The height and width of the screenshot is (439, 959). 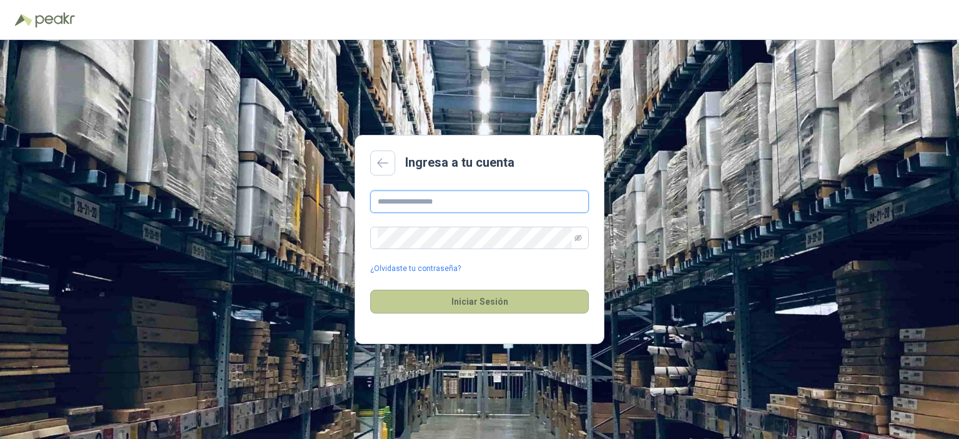 What do you see at coordinates (24, 20) in the screenshot?
I see `img: Logo` at bounding box center [24, 20].